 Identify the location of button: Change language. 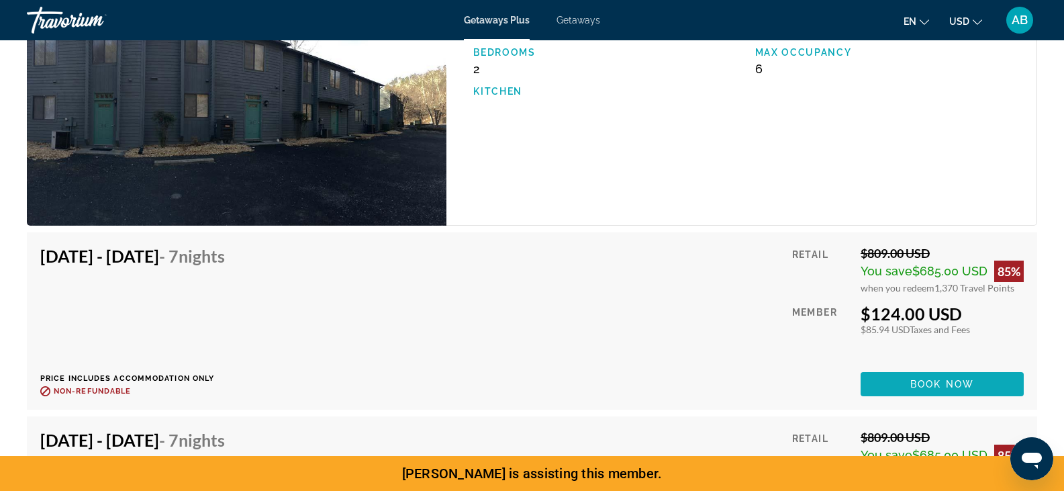
(916, 21).